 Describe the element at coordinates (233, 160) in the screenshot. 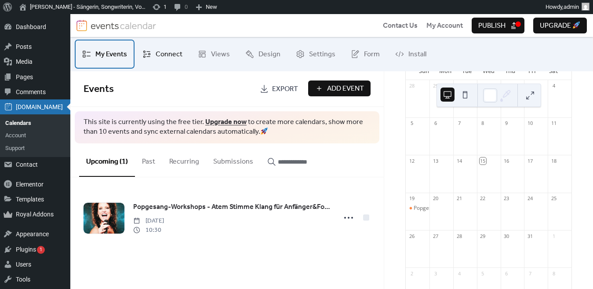

I see `button: Submissions` at that location.